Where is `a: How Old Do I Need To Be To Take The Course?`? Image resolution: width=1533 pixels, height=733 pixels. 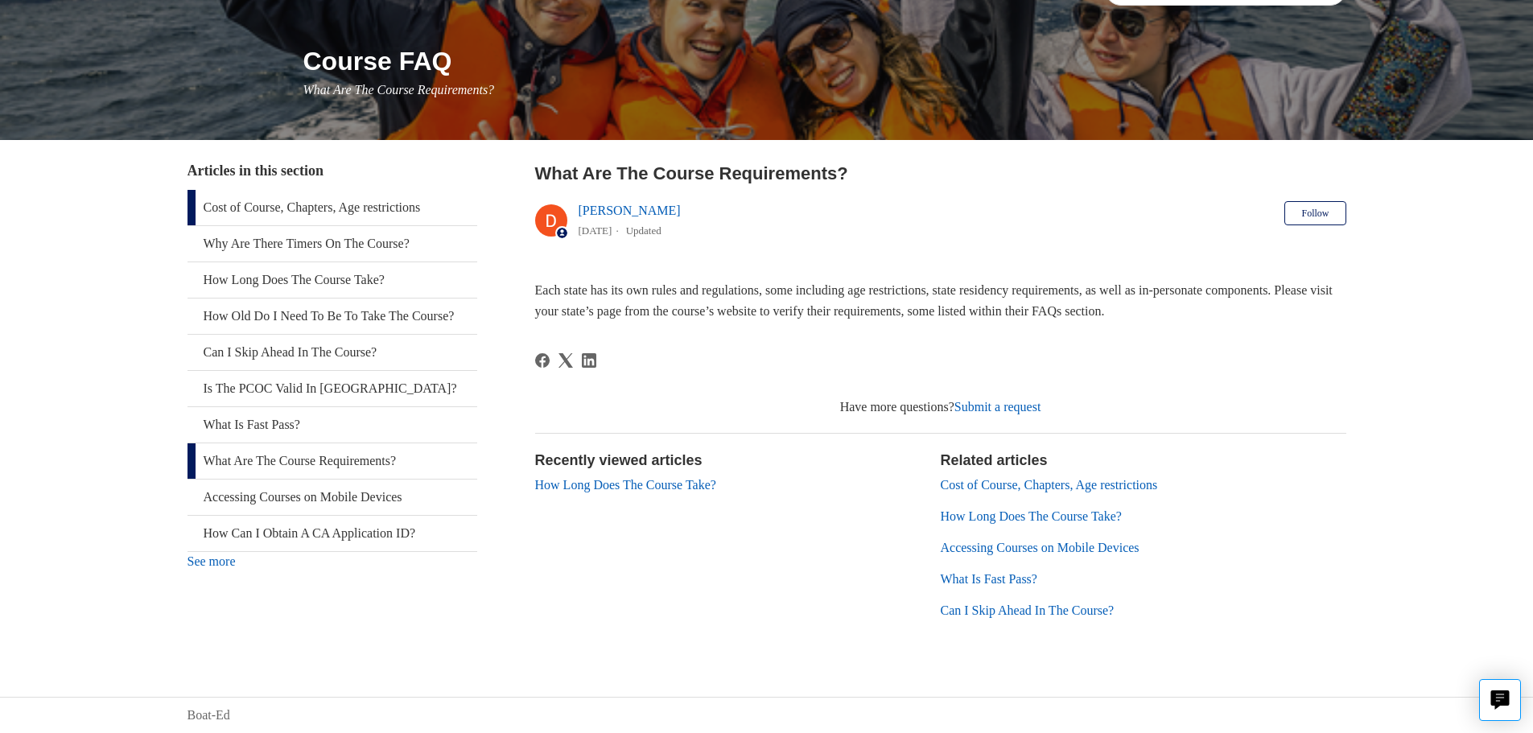
a: How Old Do I Need To Be To Take The Course? is located at coordinates (332, 316).